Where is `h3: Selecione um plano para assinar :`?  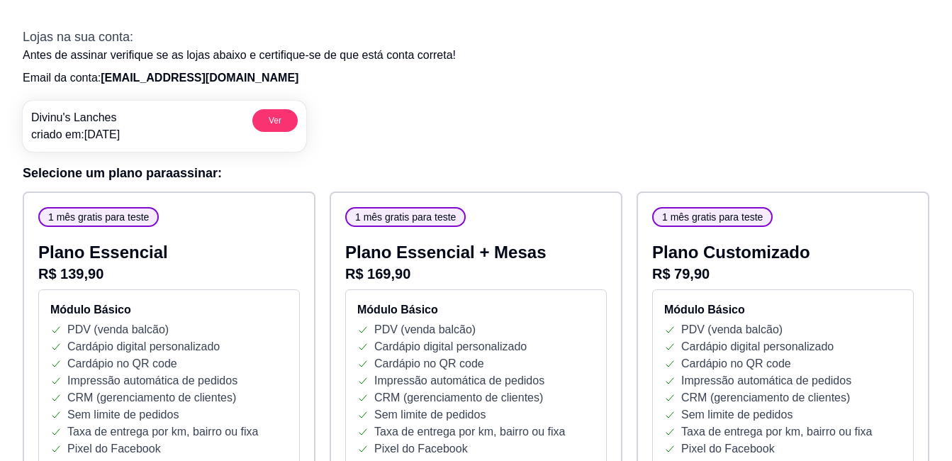 h3: Selecione um plano para assinar : is located at coordinates (476, 173).